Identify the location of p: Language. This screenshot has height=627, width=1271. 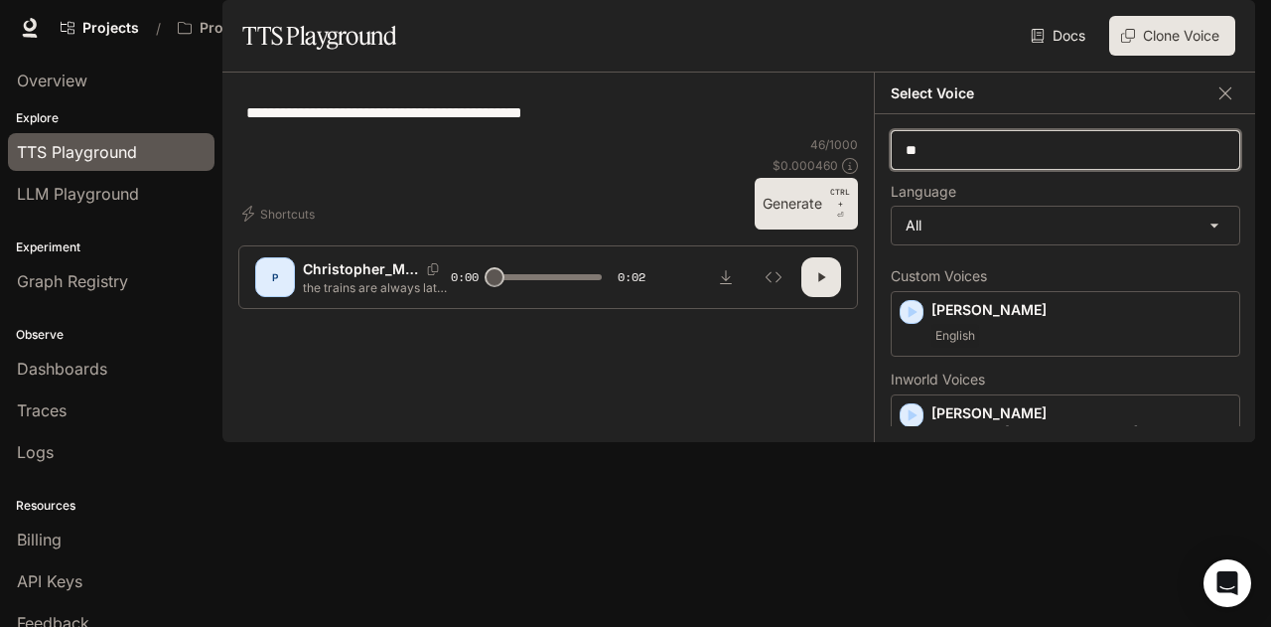
(923, 192).